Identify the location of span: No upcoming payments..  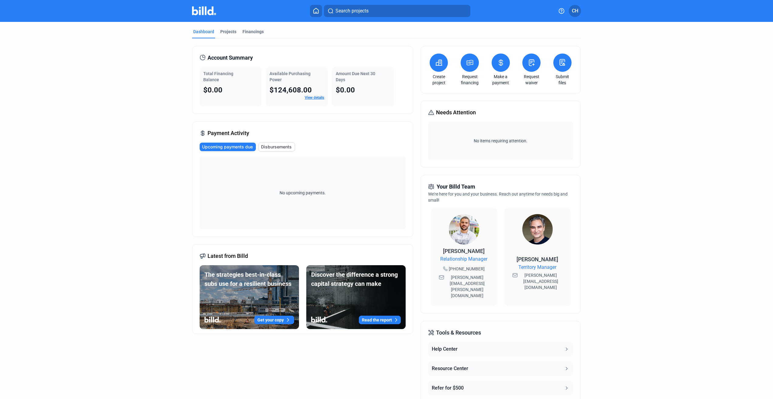
(303, 193).